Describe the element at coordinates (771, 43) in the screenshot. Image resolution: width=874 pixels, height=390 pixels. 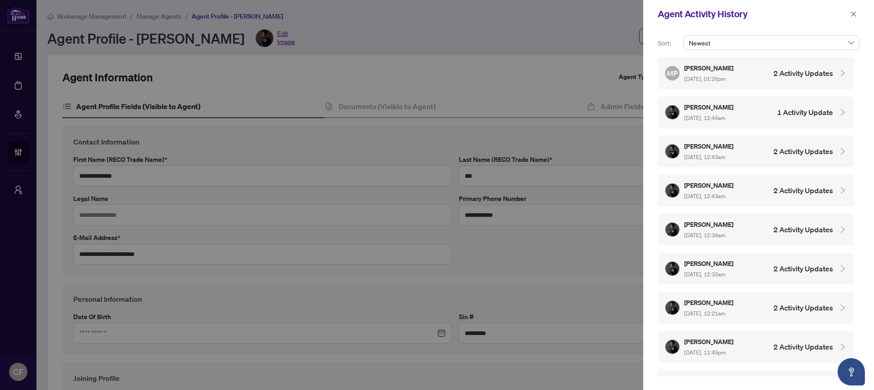
I see `span: Newest` at that location.